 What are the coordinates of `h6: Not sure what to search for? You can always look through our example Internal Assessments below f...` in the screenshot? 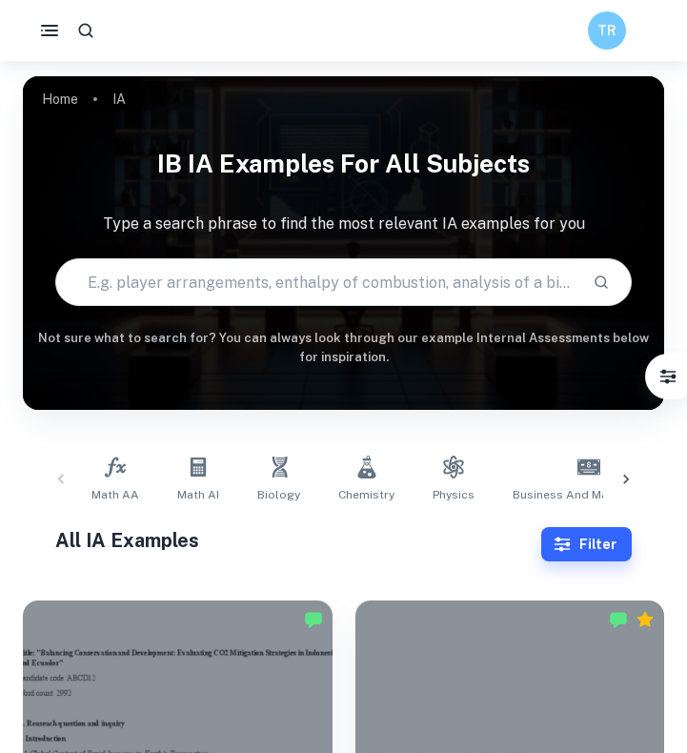 It's located at (343, 348).